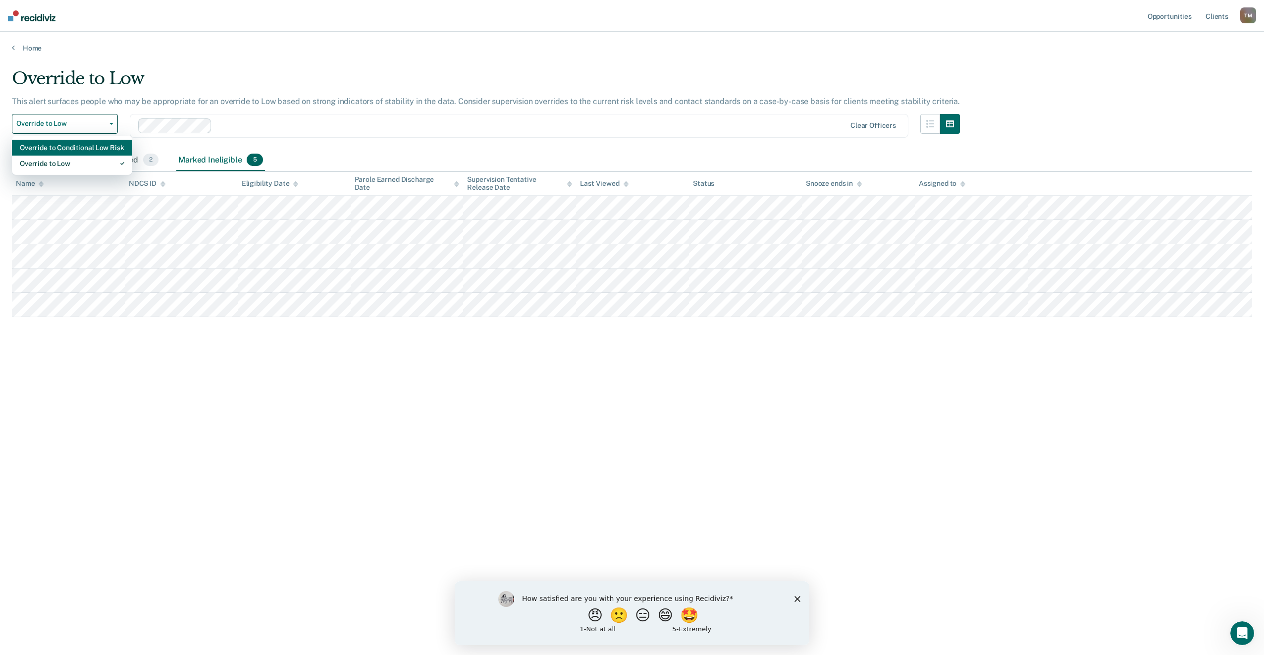 The image size is (1264, 655). I want to click on button: 1, so click(141, 34).